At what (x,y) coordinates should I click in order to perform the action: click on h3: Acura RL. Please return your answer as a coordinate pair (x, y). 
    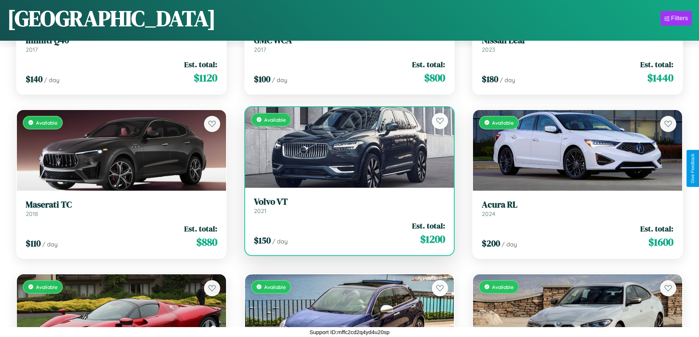
    Looking at the image, I should click on (578, 205).